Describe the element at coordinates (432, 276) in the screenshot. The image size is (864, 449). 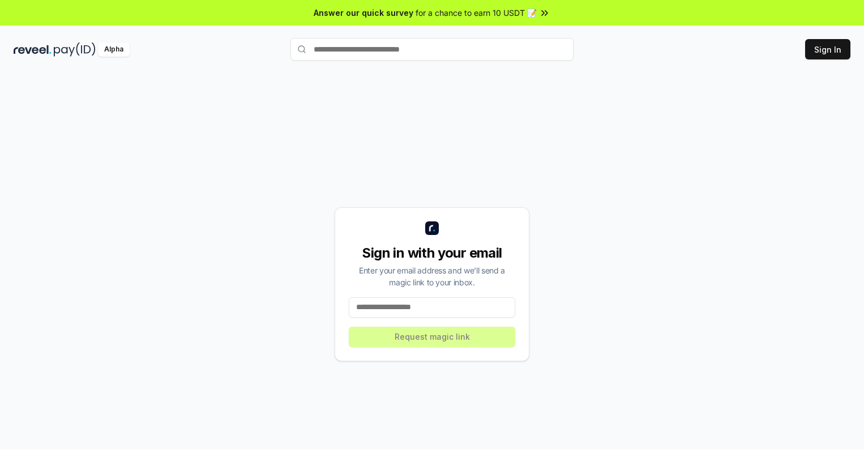
I see `div: Enter your email address and we’ll send a magic link to your inbox.` at that location.